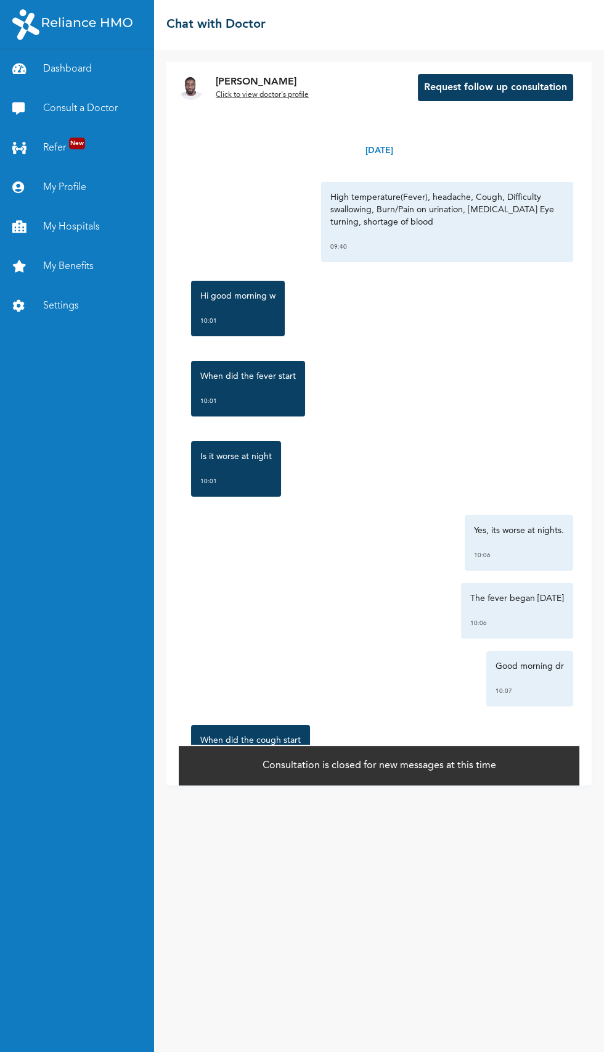  I want to click on button: Request follow up consultation, so click(496, 88).